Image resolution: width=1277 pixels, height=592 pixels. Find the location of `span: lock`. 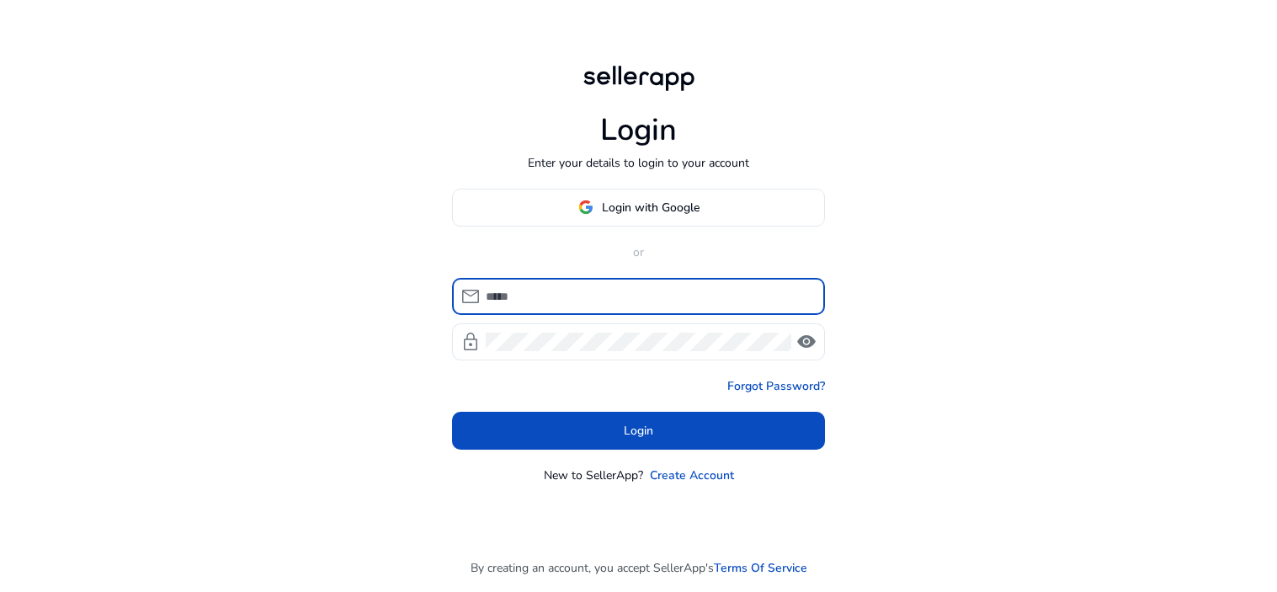

span: lock is located at coordinates (470, 342).